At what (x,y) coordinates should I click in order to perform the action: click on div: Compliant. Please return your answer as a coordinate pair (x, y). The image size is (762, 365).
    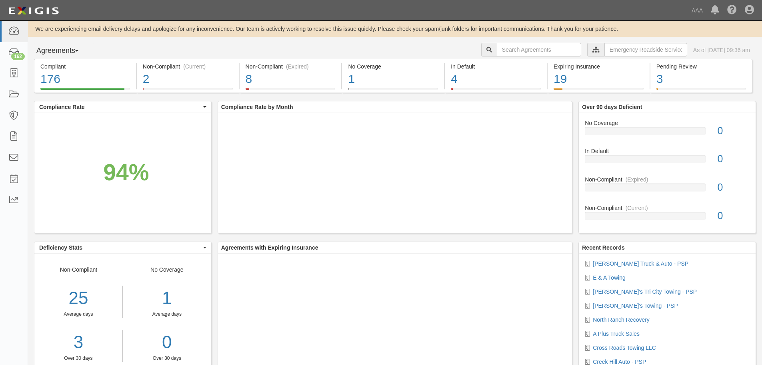
    Looking at the image, I should click on (85, 66).